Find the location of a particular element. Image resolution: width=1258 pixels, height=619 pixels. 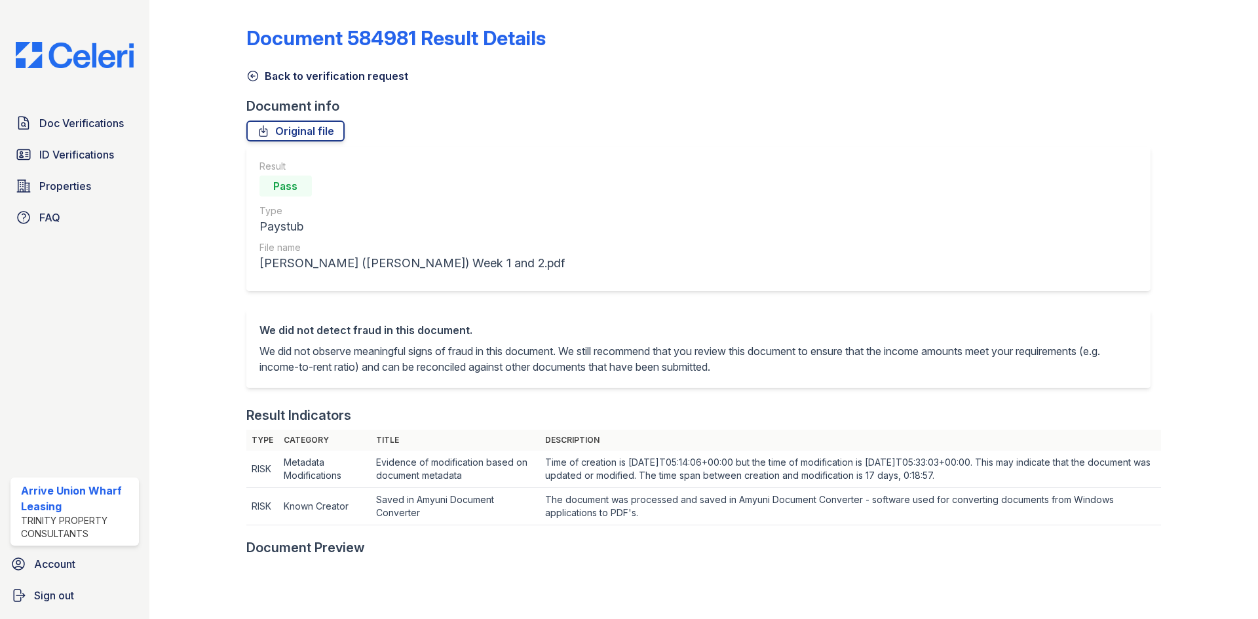

td: Metadata Modifications is located at coordinates (324, 469).